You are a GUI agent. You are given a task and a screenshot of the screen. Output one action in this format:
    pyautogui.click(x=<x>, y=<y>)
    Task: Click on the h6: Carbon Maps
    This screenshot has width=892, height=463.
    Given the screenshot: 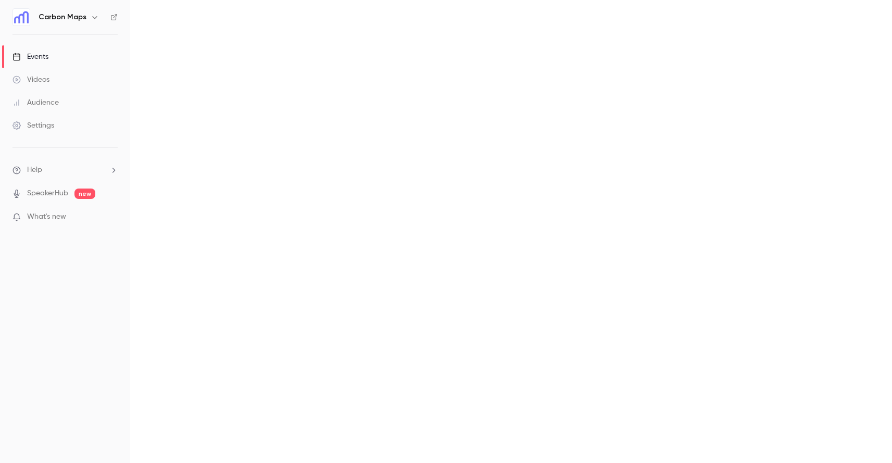 What is the action you would take?
    pyautogui.click(x=62, y=17)
    